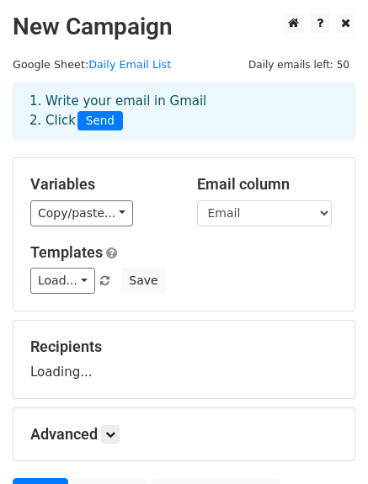 This screenshot has width=368, height=484. What do you see at coordinates (62, 281) in the screenshot?
I see `a: Load...` at bounding box center [62, 281].